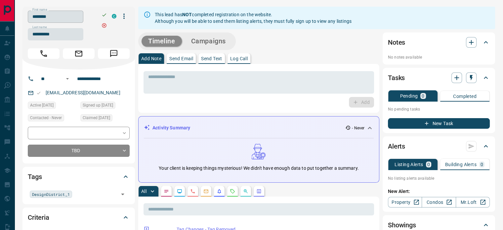 The image size is (503, 230). What do you see at coordinates (40, 27) in the screenshot?
I see `label: Last name` at bounding box center [40, 27].